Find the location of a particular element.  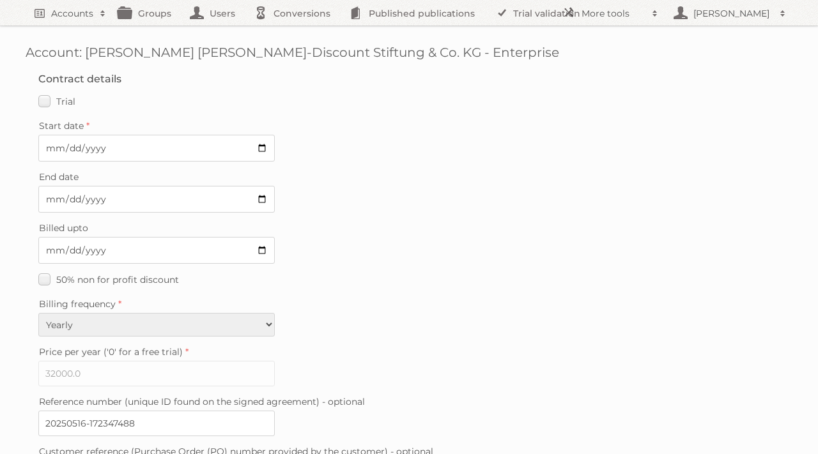

span: 50% non for profit discount is located at coordinates (118, 280).